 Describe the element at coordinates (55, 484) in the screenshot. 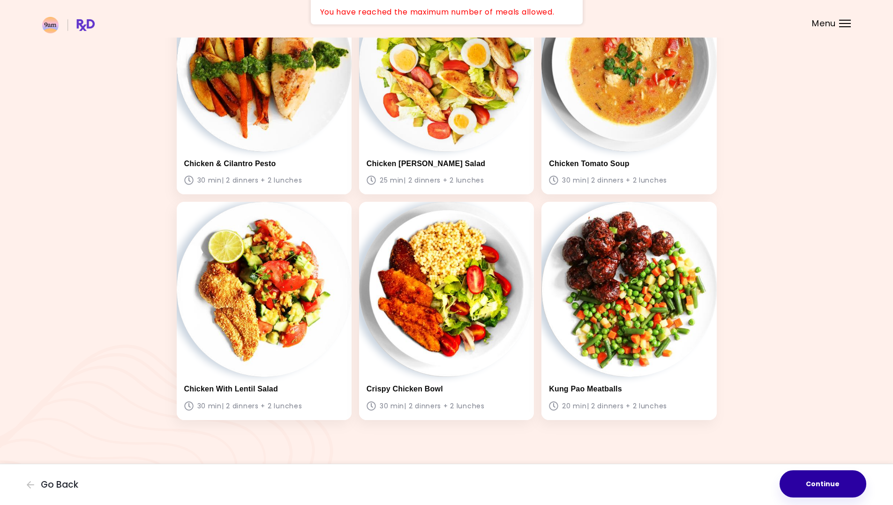

I see `button: Go Back` at that location.